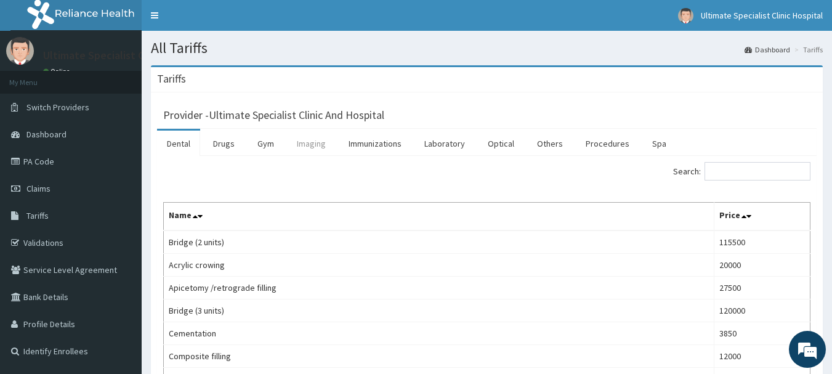  I want to click on td: Bridge (3 units), so click(439, 310).